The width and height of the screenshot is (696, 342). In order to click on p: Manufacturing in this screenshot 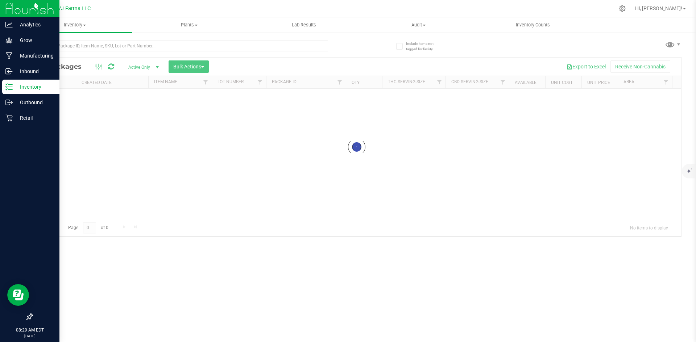, I will do `click(34, 56)`.